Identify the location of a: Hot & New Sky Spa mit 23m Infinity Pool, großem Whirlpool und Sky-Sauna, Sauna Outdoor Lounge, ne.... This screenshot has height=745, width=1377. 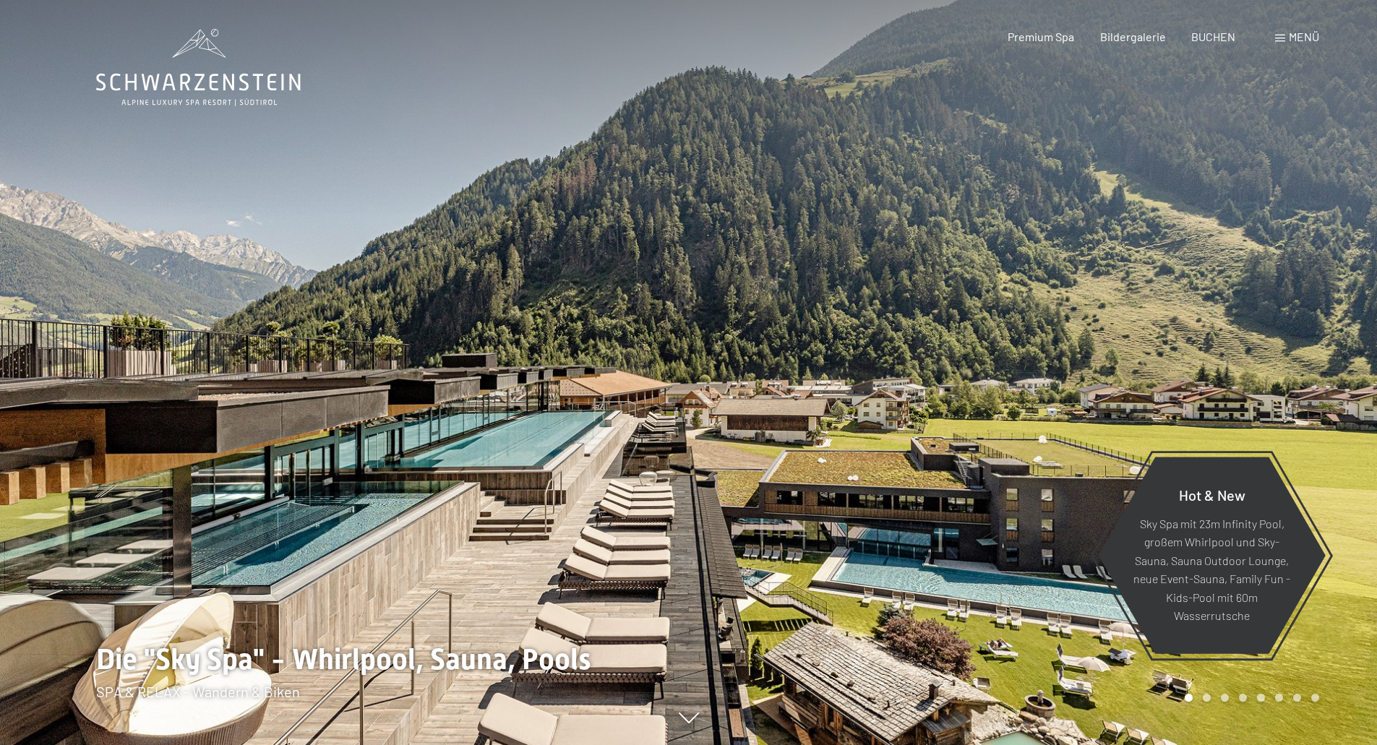
(1211, 555).